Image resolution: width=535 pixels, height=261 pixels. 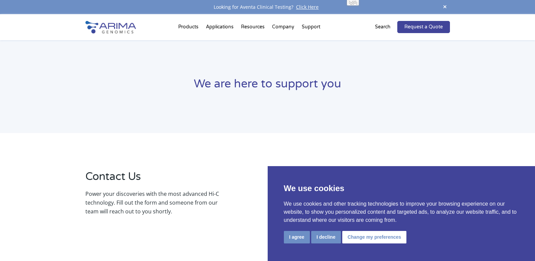 I want to click on p: We use cookies, so click(x=401, y=188).